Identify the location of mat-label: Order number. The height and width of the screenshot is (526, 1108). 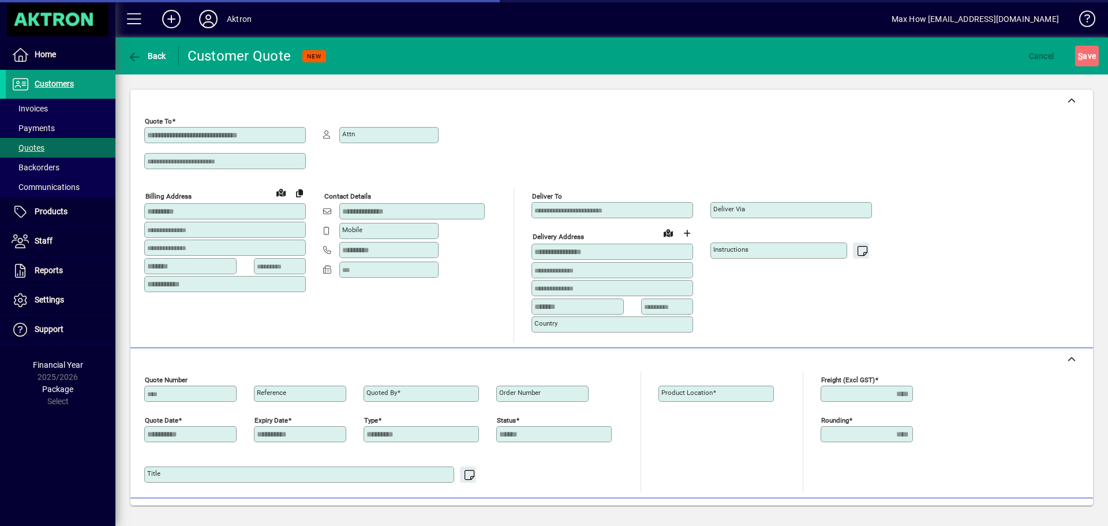
(520, 393).